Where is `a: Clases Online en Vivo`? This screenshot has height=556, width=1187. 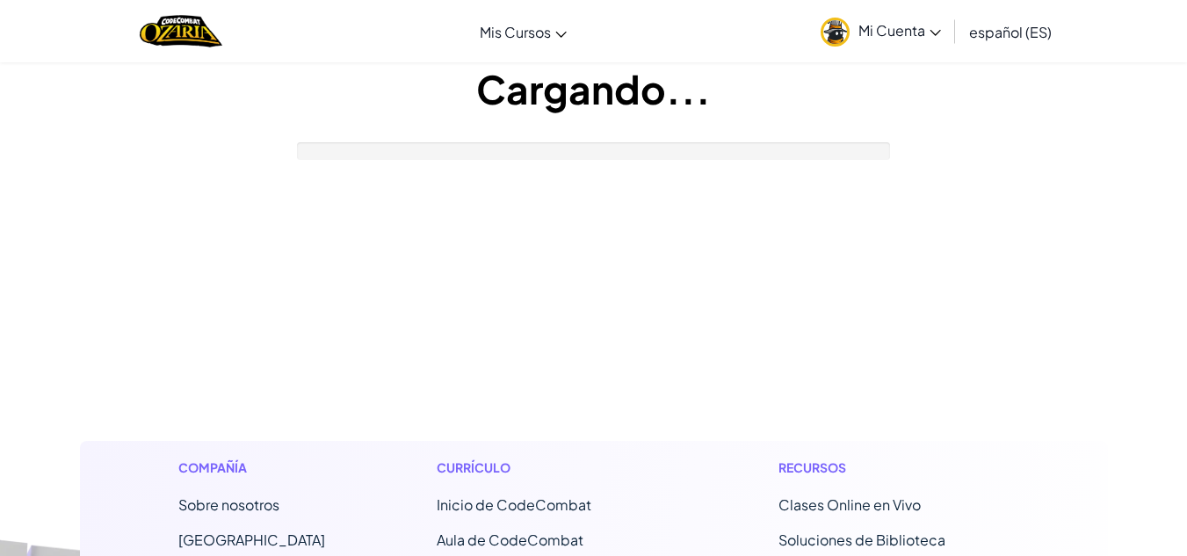 a: Clases Online en Vivo is located at coordinates (850, 504).